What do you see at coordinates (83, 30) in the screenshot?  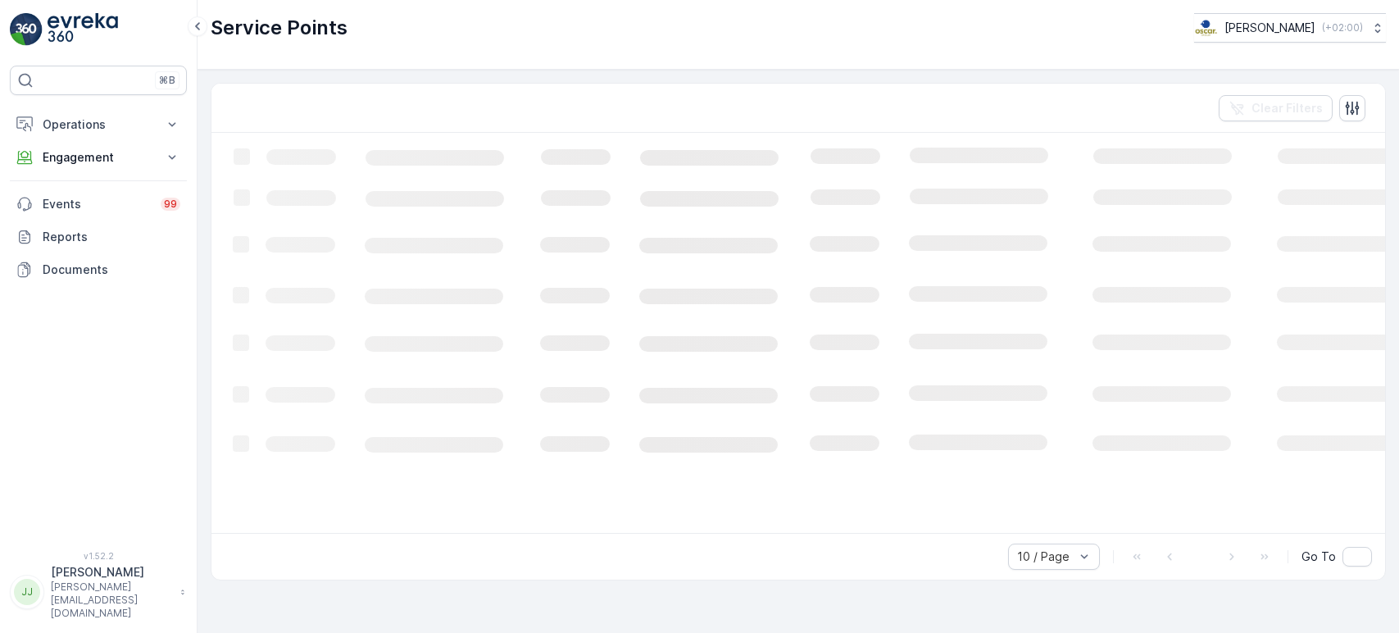 I see `img: logo_light-DOdMpM7g.png` at bounding box center [83, 30].